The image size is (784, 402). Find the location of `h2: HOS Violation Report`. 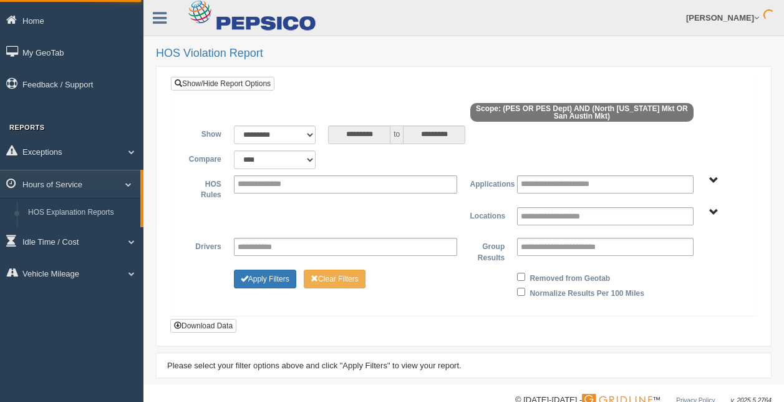

h2: HOS Violation Report is located at coordinates (463, 54).